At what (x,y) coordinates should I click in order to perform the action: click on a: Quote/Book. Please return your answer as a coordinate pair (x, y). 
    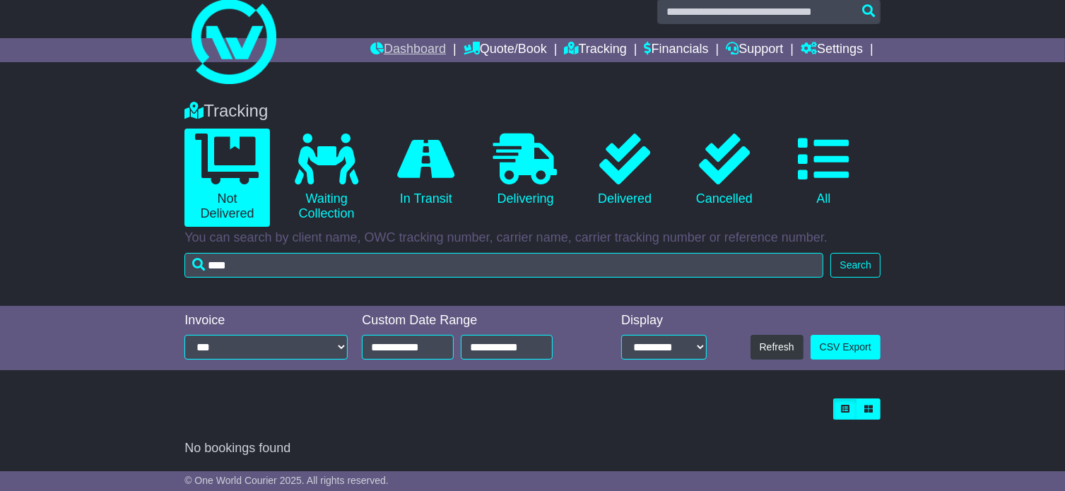
    Looking at the image, I should click on (505, 50).